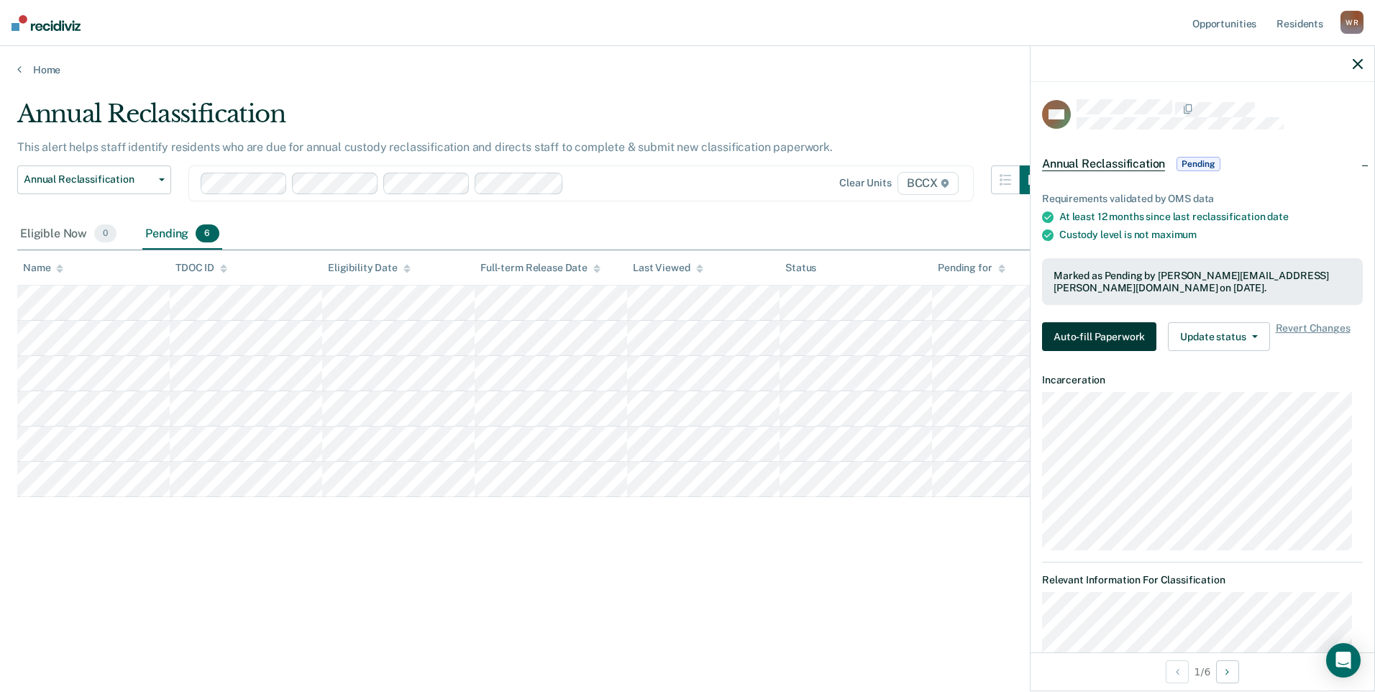 Image resolution: width=1375 pixels, height=692 pixels. I want to click on div: Clear units, so click(865, 183).